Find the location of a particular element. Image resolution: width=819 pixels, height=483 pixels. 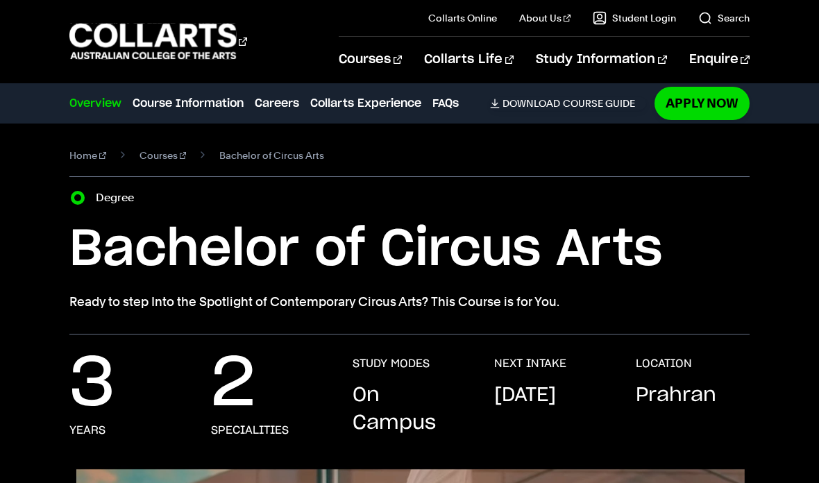

p: On Campus is located at coordinates (410, 410).